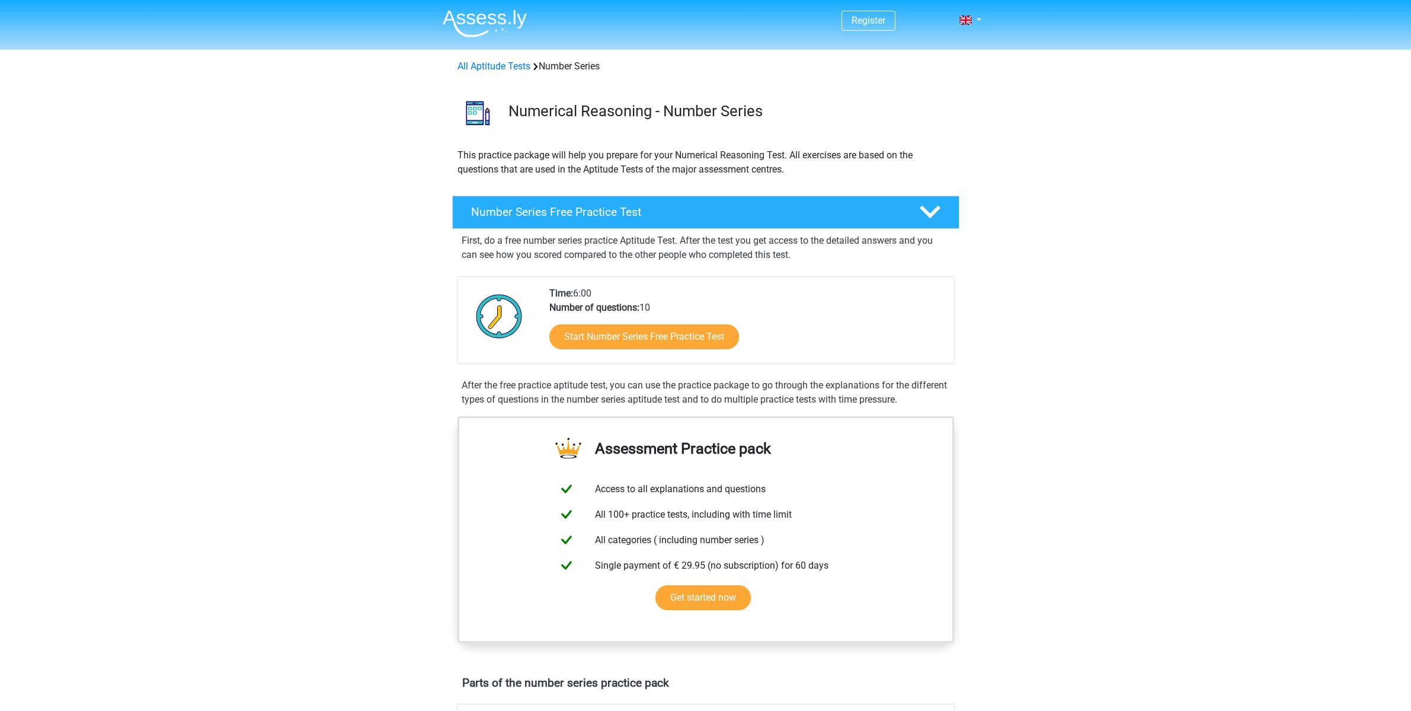 The height and width of the screenshot is (711, 1411). Describe the element at coordinates (595, 307) in the screenshot. I see `b: Number of questions:` at that location.